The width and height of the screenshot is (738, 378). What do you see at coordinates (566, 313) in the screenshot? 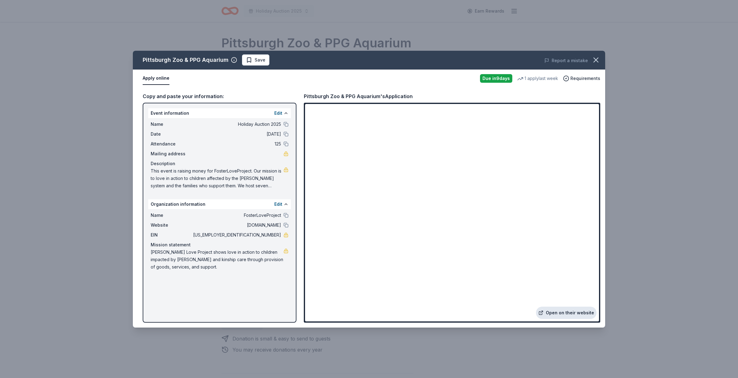
I see `a: Open on their website` at bounding box center [566, 313].